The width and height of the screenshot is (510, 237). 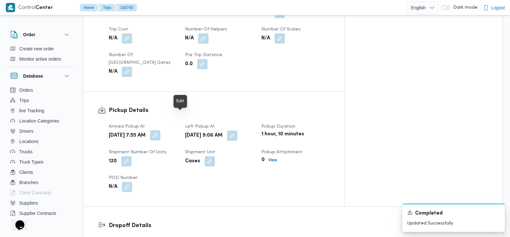 What do you see at coordinates (498, 8) in the screenshot?
I see `span: Logout` at bounding box center [498, 8].